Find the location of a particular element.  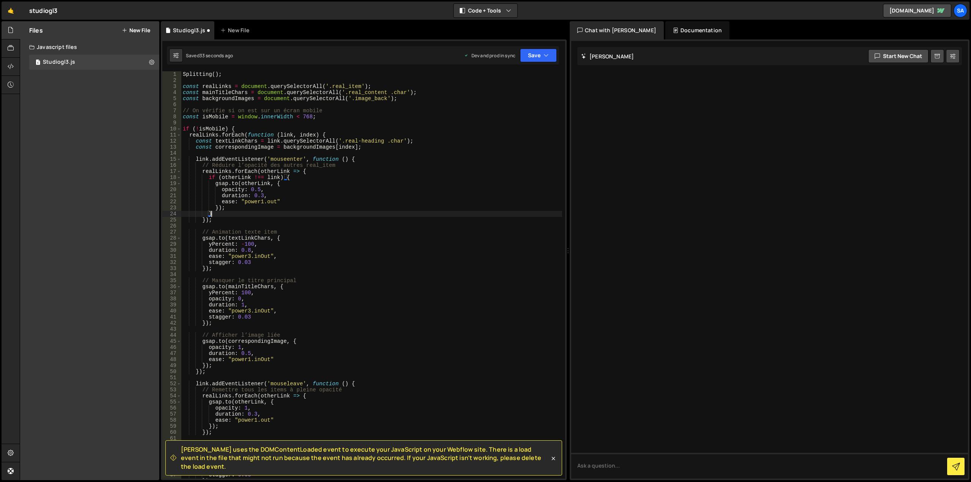

div: Javascript files is located at coordinates (90, 47).